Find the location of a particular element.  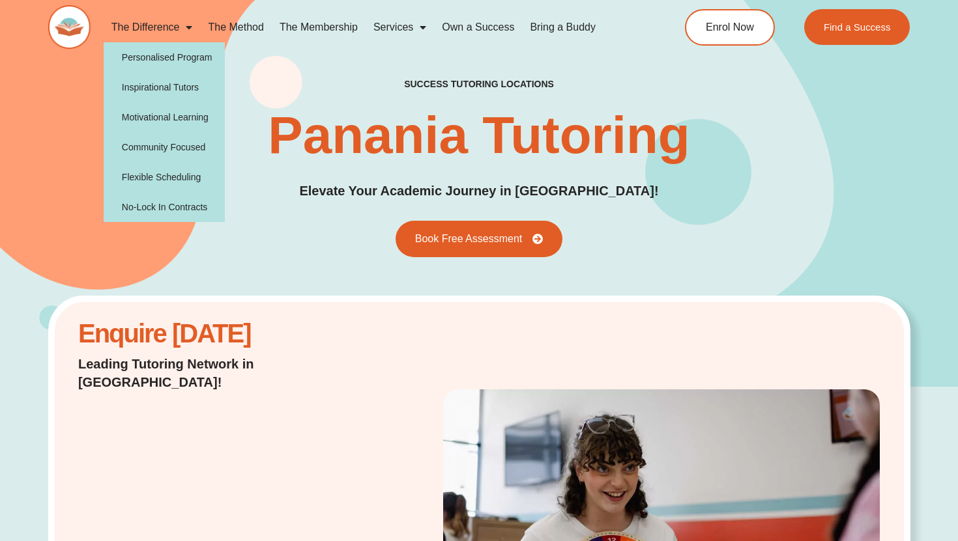

a: Community Focused is located at coordinates (164, 147).